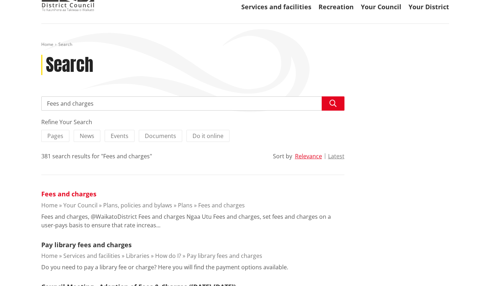 This screenshot has height=286, width=490. I want to click on nav: breadcrumb, so click(245, 45).